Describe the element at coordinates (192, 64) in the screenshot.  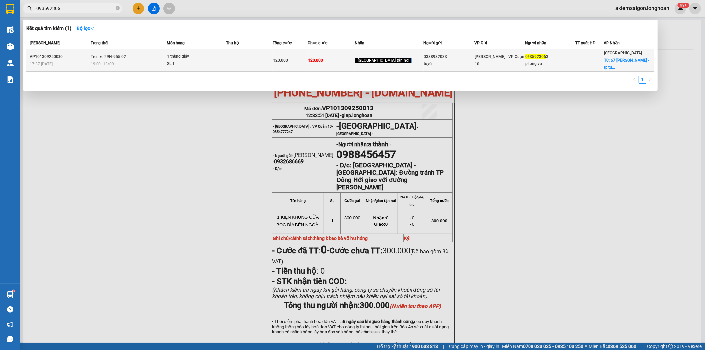
I see `div: SL: 1` at that location.